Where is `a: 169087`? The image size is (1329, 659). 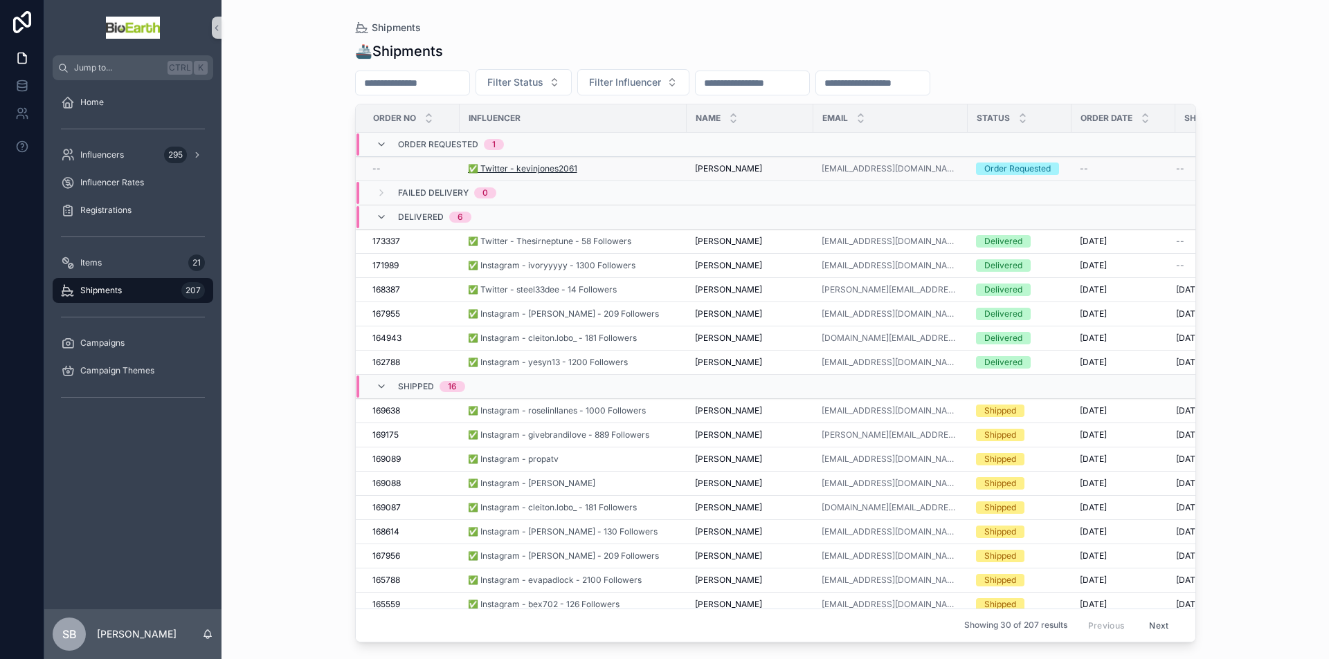
a: 169087 is located at coordinates (412, 508).